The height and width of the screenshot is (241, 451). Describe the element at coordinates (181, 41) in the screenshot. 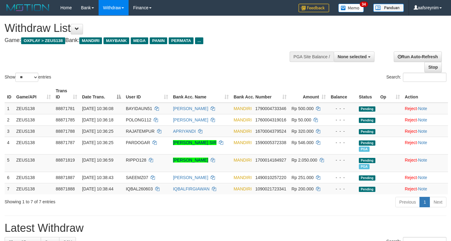

I see `span: PERMATA` at that location.